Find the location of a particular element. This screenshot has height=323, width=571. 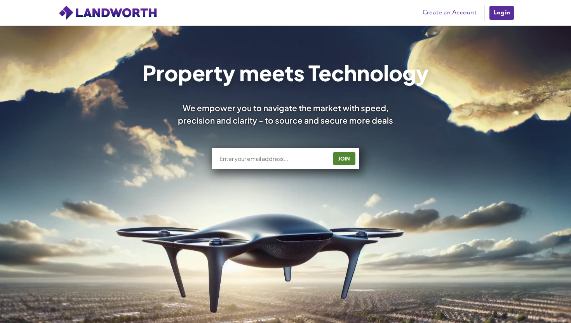

h1: Property meets Technology is located at coordinates (286, 73).